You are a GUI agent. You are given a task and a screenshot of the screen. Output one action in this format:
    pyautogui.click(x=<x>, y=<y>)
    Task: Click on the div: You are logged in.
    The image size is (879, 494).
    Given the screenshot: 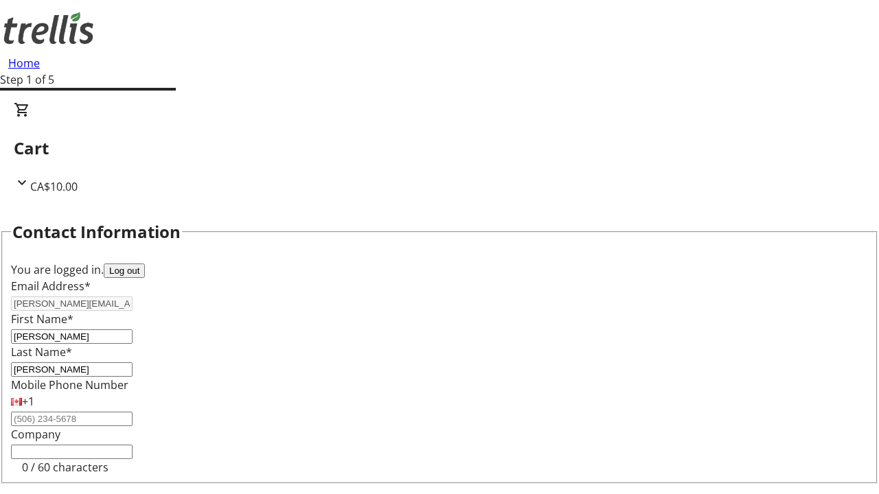 What is the action you would take?
    pyautogui.click(x=439, y=270)
    